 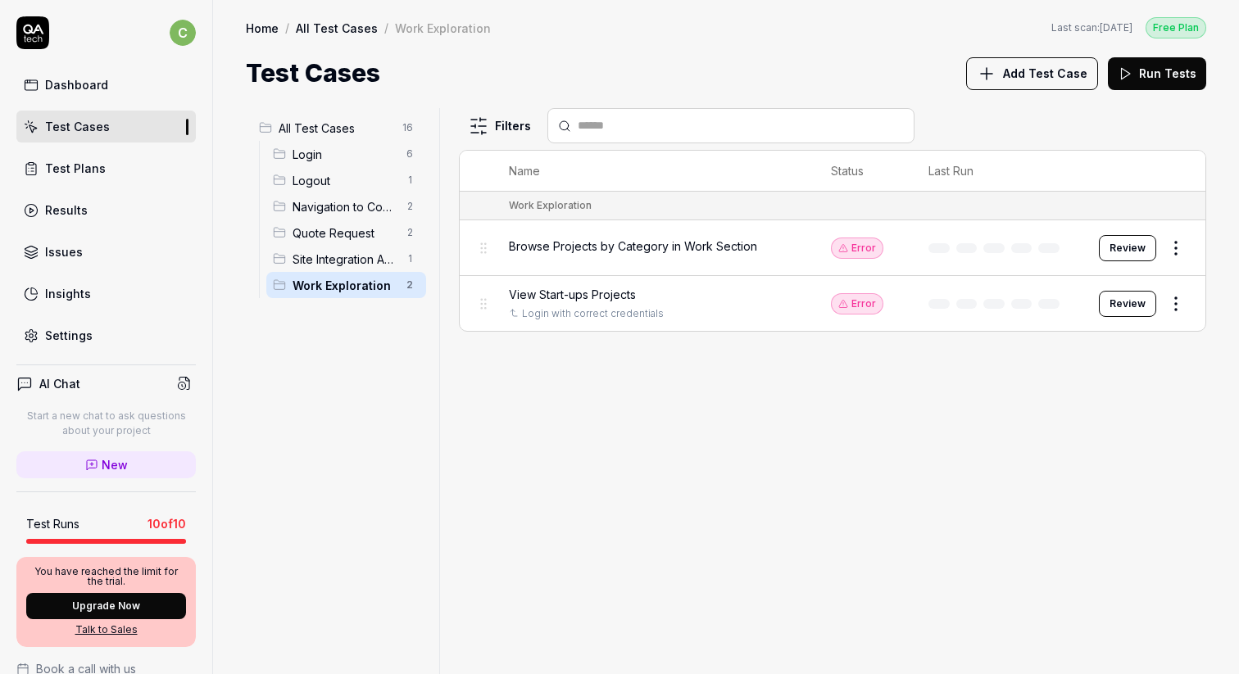 I want to click on div: Issues, so click(x=64, y=252).